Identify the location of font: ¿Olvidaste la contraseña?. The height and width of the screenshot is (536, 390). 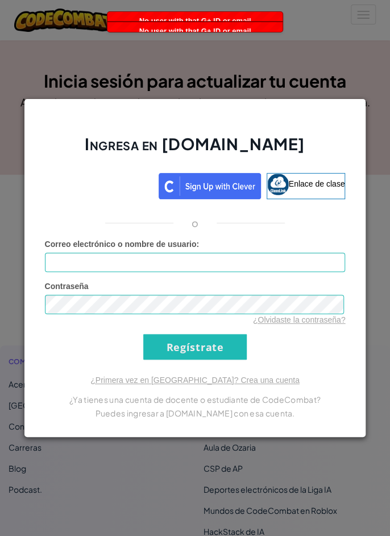
(299, 320).